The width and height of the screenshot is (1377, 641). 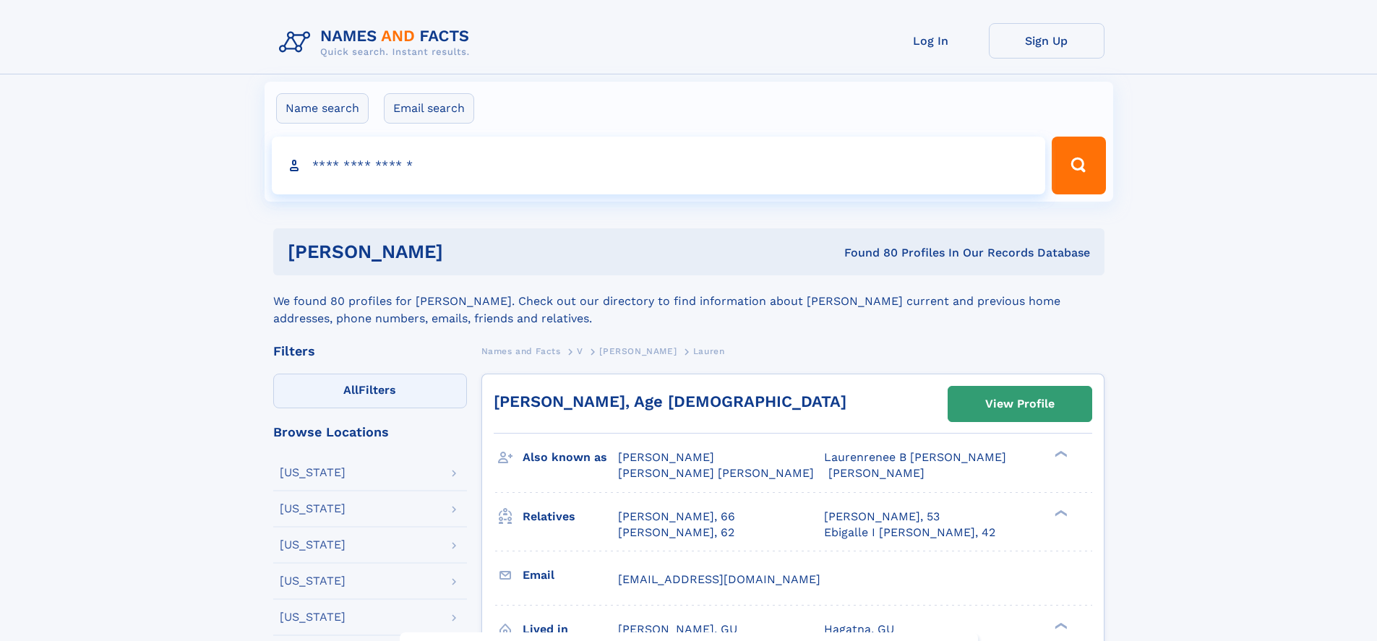 What do you see at coordinates (931, 40) in the screenshot?
I see `a: Log In` at bounding box center [931, 40].